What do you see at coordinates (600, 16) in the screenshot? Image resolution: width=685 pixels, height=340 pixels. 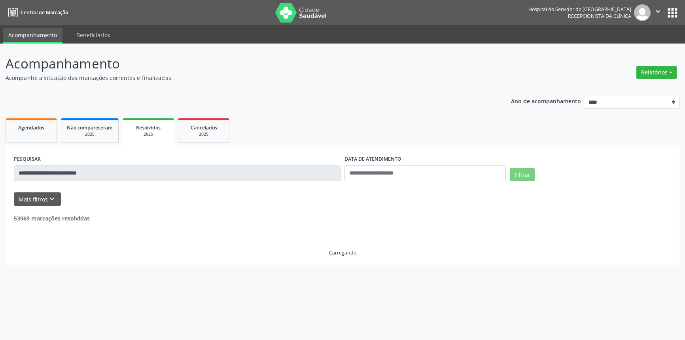 I see `span: Recepcionista da clínica` at bounding box center [600, 16].